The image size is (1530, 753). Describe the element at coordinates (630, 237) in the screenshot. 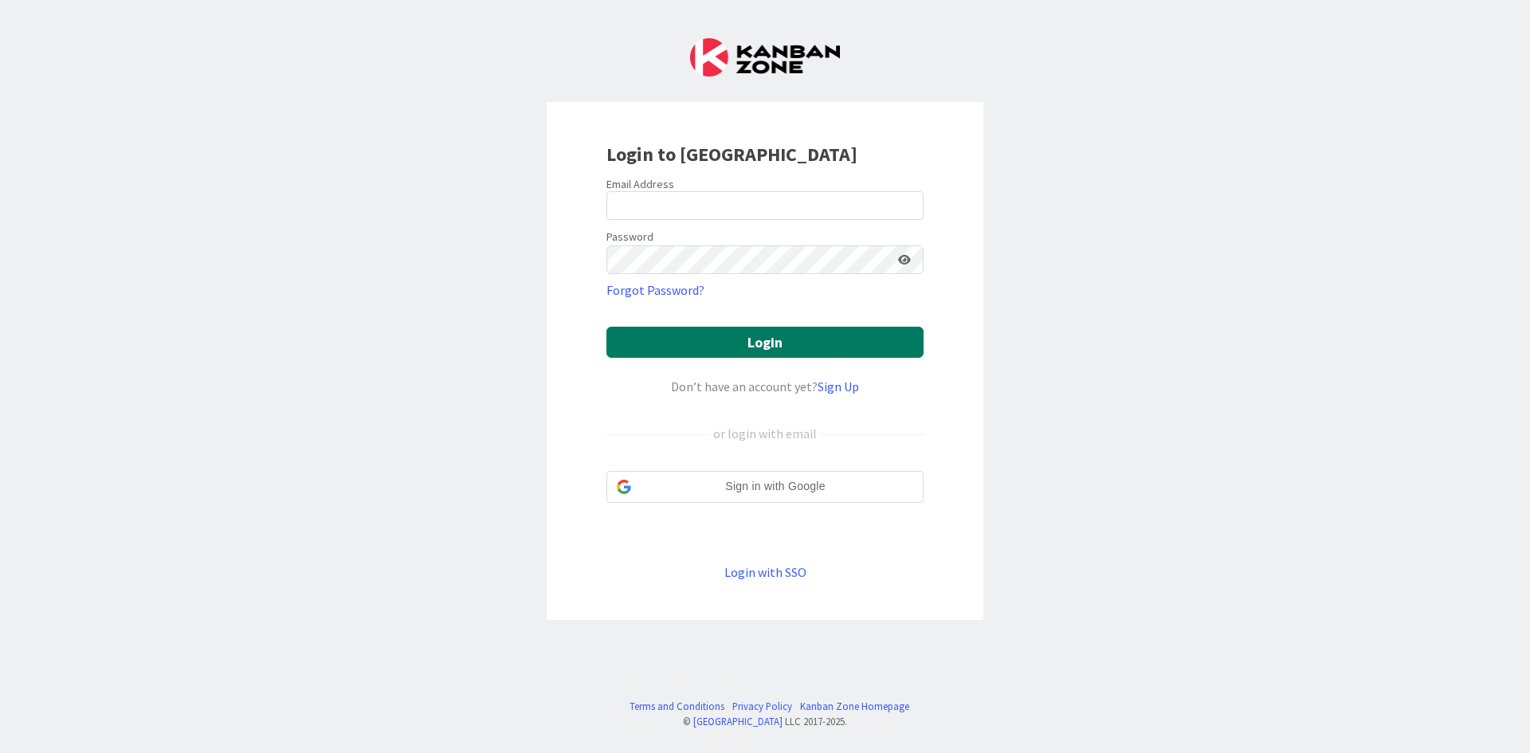

I see `label: Password` at that location.